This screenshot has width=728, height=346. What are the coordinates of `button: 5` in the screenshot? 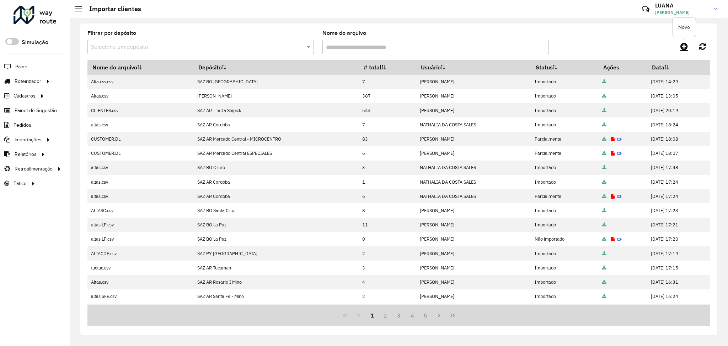 It's located at (426, 315).